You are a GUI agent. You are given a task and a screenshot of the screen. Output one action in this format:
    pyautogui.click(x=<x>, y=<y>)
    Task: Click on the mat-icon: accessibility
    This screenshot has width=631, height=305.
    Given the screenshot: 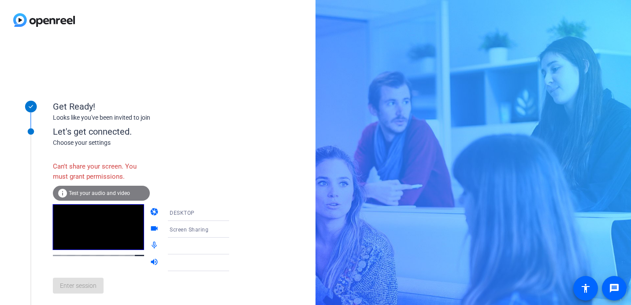 What is the action you would take?
    pyautogui.click(x=586, y=289)
    